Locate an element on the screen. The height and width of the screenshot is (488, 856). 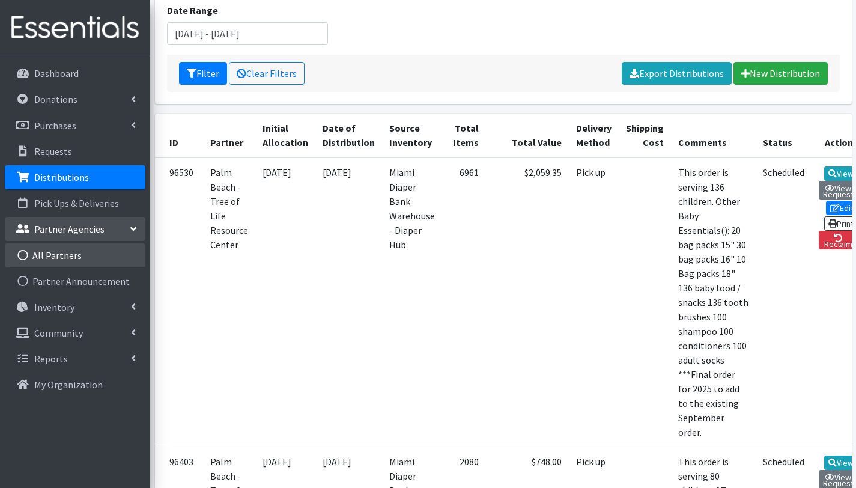
th: Initial Allocation is located at coordinates (285, 135).